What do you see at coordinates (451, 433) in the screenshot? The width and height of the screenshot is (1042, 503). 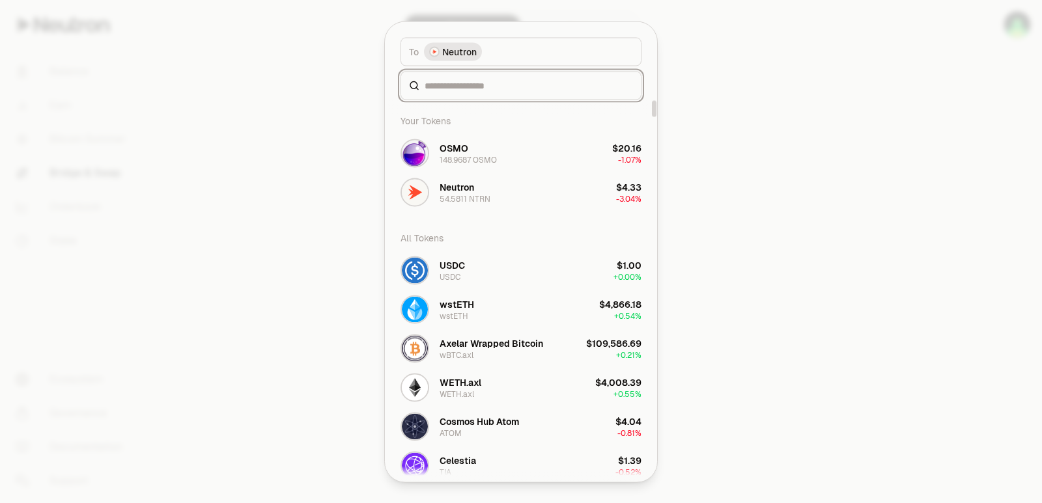 I see `div: ATOM` at bounding box center [451, 433].